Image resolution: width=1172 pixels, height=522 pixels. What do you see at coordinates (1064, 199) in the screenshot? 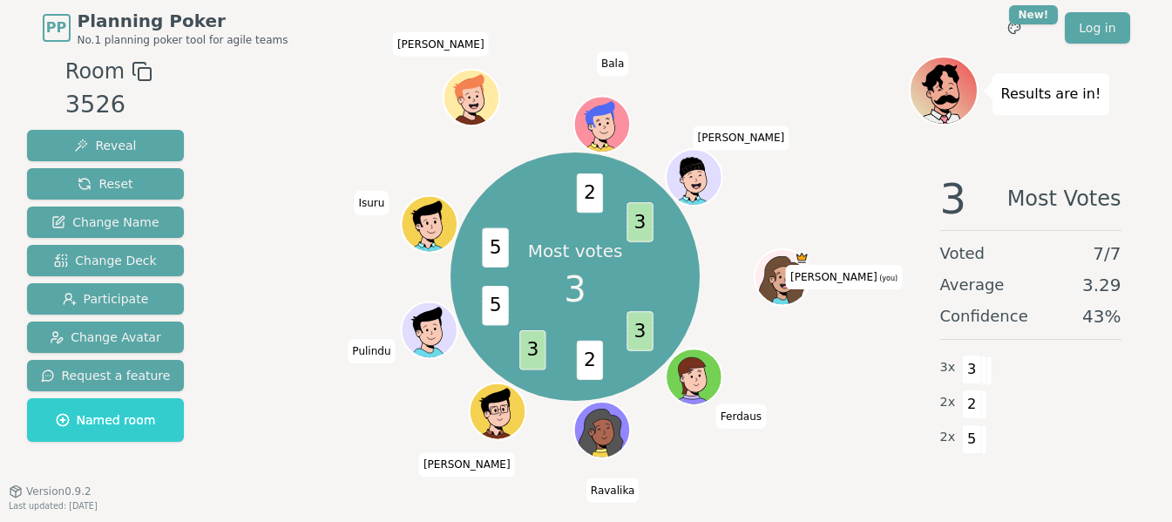
I see `span: Most Votes` at bounding box center [1064, 199].